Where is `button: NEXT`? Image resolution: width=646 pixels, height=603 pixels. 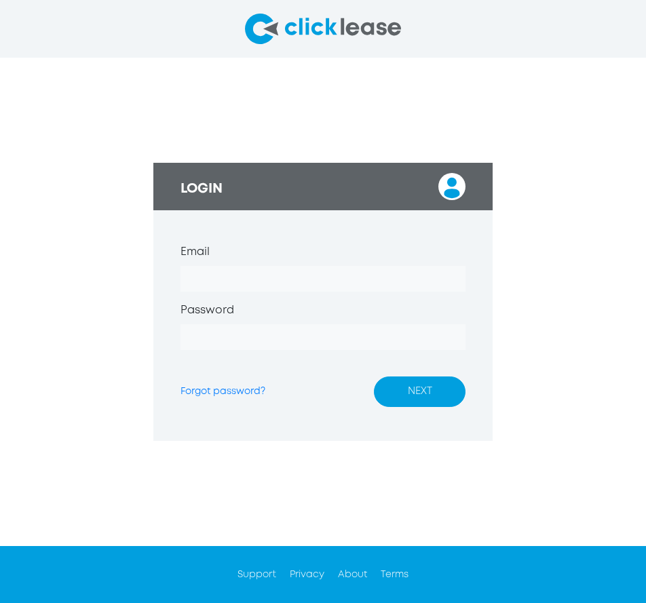
button: NEXT is located at coordinates (419, 391).